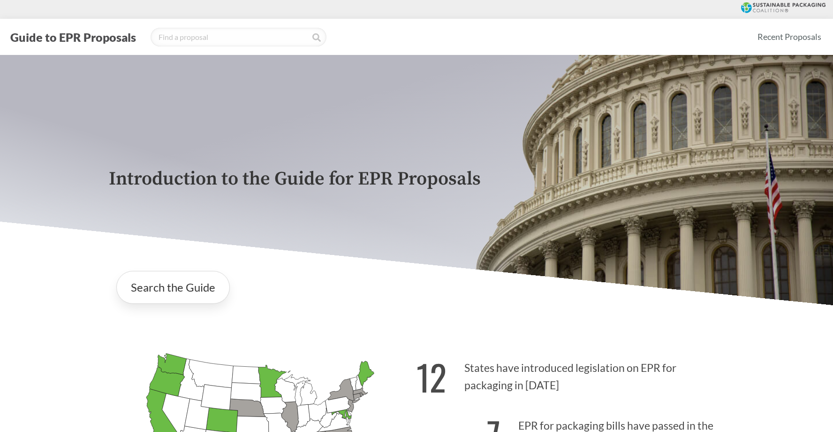 The width and height of the screenshot is (833, 432). What do you see at coordinates (173, 287) in the screenshot?
I see `a: Search the Guide` at bounding box center [173, 287].